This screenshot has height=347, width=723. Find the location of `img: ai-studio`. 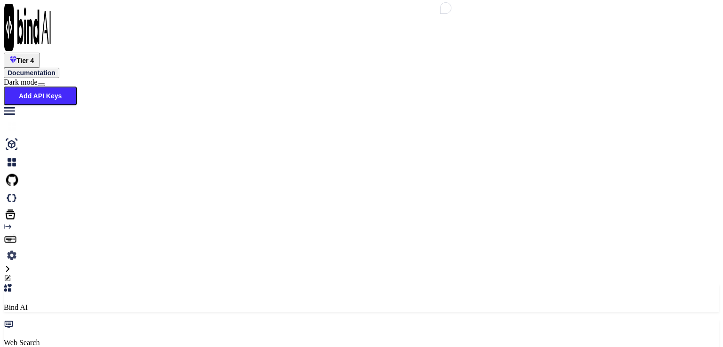

img: ai-studio is located at coordinates (12, 145).